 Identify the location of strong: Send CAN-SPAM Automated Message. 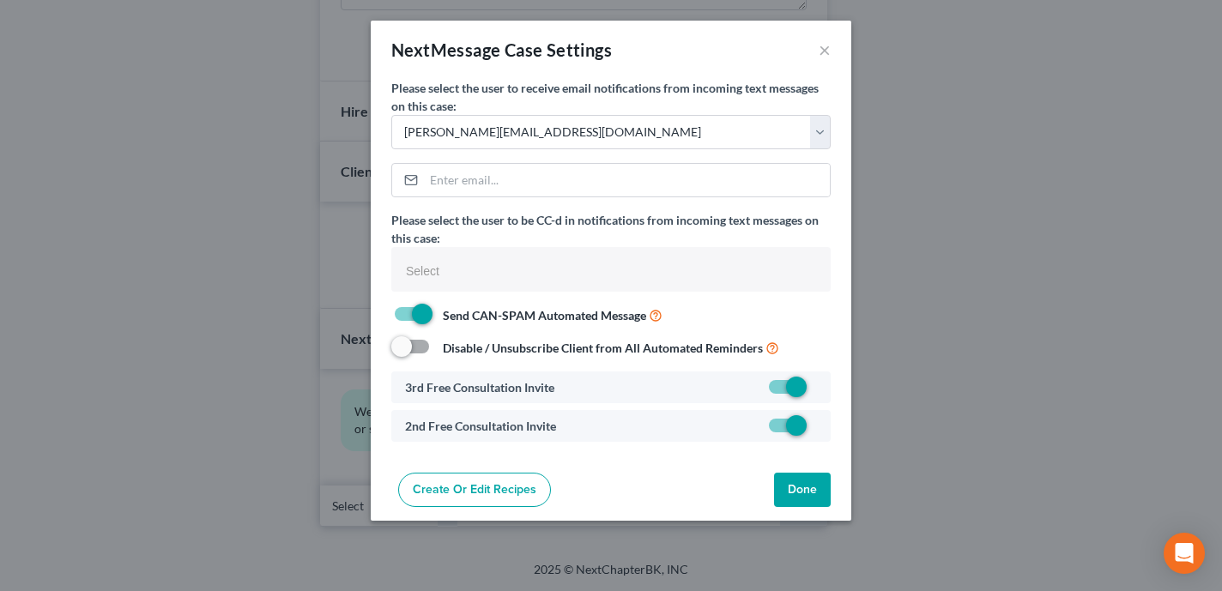
(544, 315).